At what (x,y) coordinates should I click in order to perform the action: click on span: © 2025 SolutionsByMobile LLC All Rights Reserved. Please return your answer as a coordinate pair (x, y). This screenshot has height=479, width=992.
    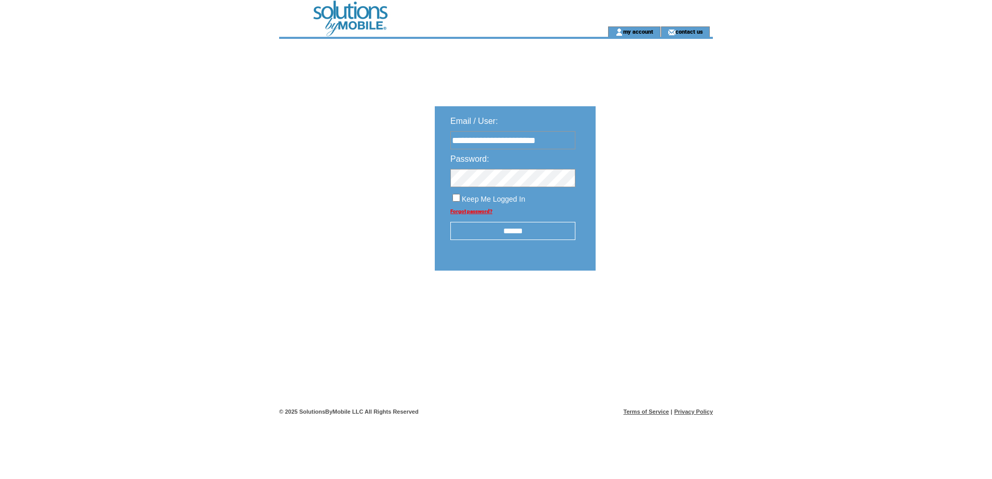
    Looking at the image, I should click on (349, 412).